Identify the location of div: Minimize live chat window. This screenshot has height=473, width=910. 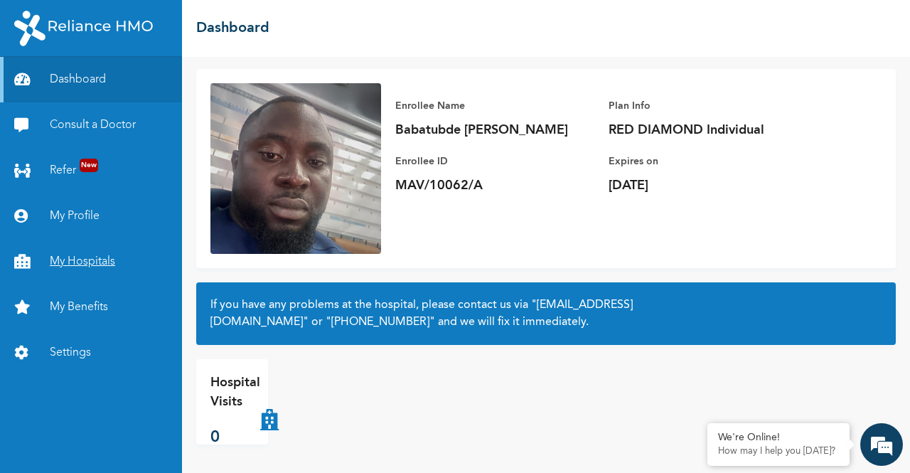
(250, 24).